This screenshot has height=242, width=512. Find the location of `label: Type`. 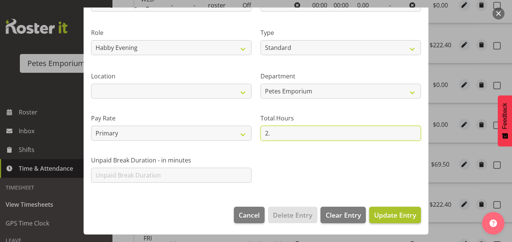

label: Type is located at coordinates (341, 33).